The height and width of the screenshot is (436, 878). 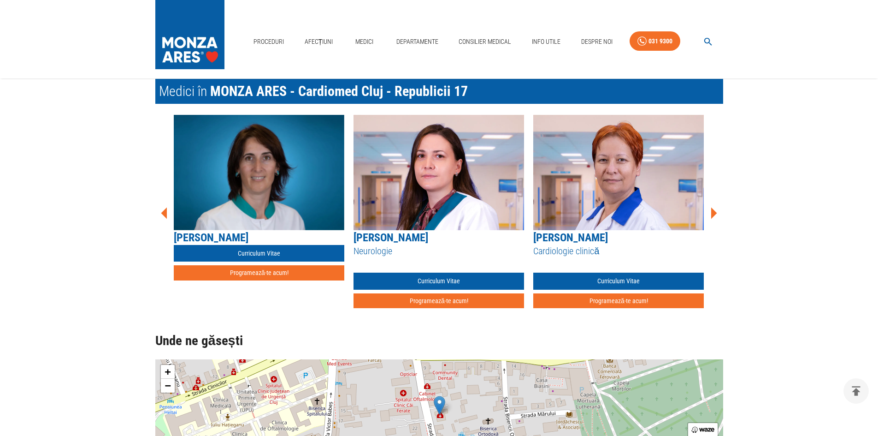 What do you see at coordinates (439, 251) in the screenshot?
I see `h5: Neurologie` at bounding box center [439, 251].